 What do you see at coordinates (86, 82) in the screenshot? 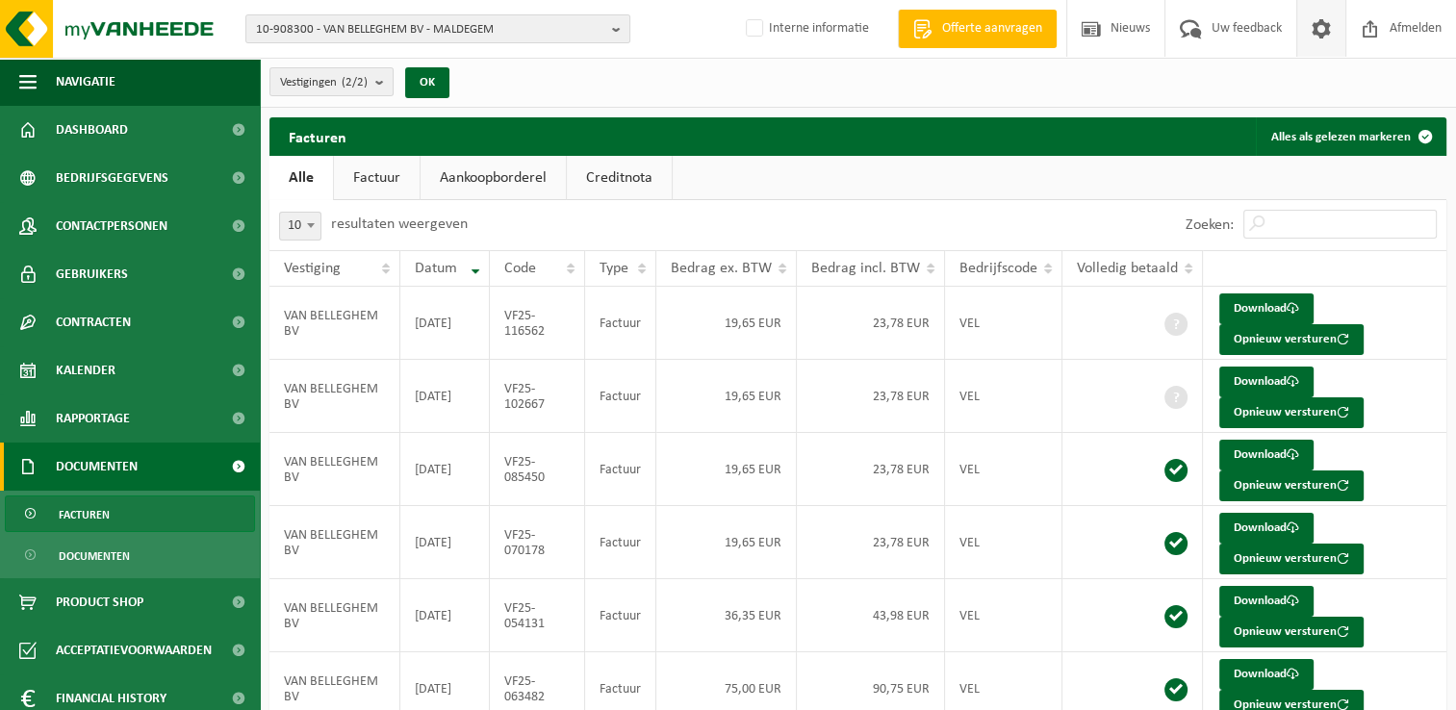
I see `span: Navigatie` at bounding box center [86, 82].